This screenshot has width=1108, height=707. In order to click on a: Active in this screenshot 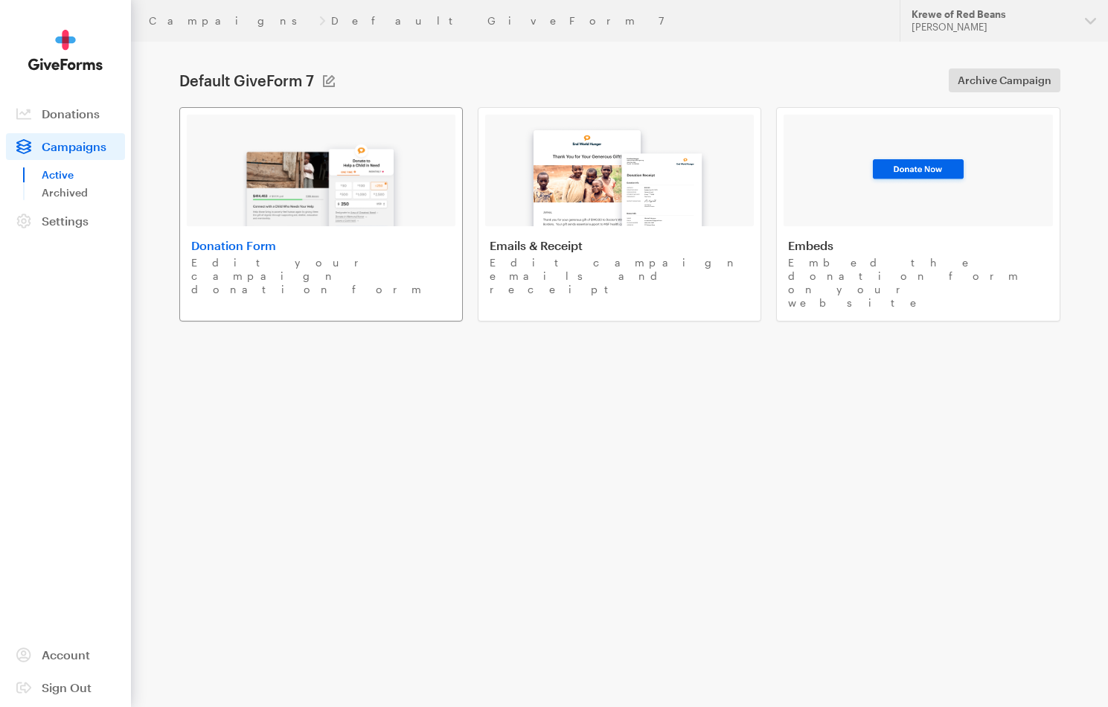, I will do `click(83, 175)`.